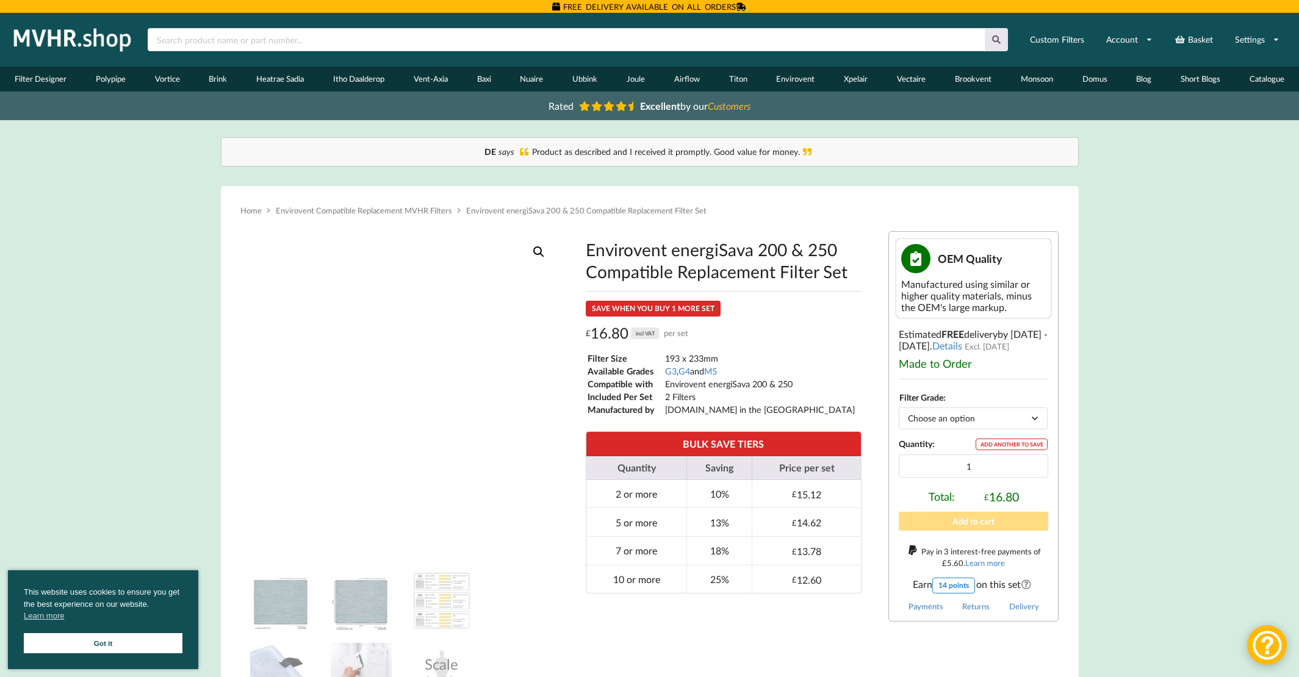  What do you see at coordinates (973, 426) in the screenshot?
I see `div: Estimated delivery .` at bounding box center [973, 426].